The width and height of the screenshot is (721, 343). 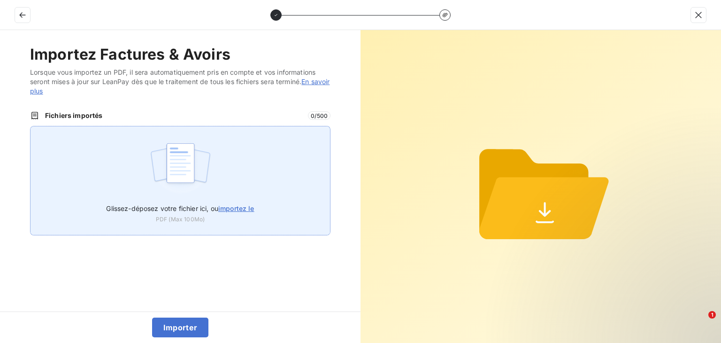 What do you see at coordinates (180, 82) in the screenshot?
I see `span: Lorsque vous importez un PDF, il sera automatiquement pris en compte et vos informations seront m...` at bounding box center [180, 82].